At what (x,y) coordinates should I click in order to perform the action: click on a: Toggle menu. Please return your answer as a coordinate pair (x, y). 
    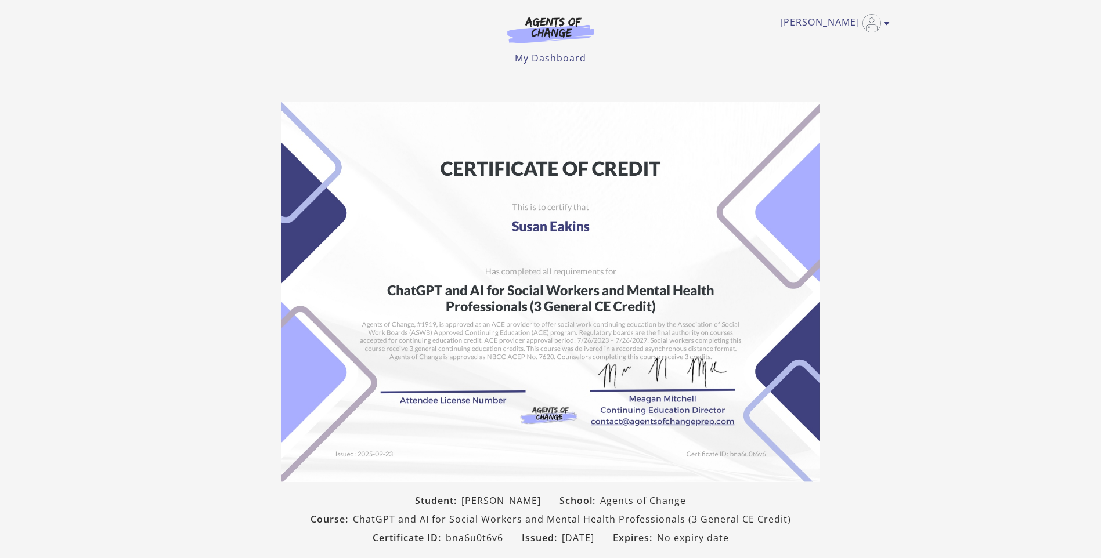
    Looking at the image, I should click on (832, 23).